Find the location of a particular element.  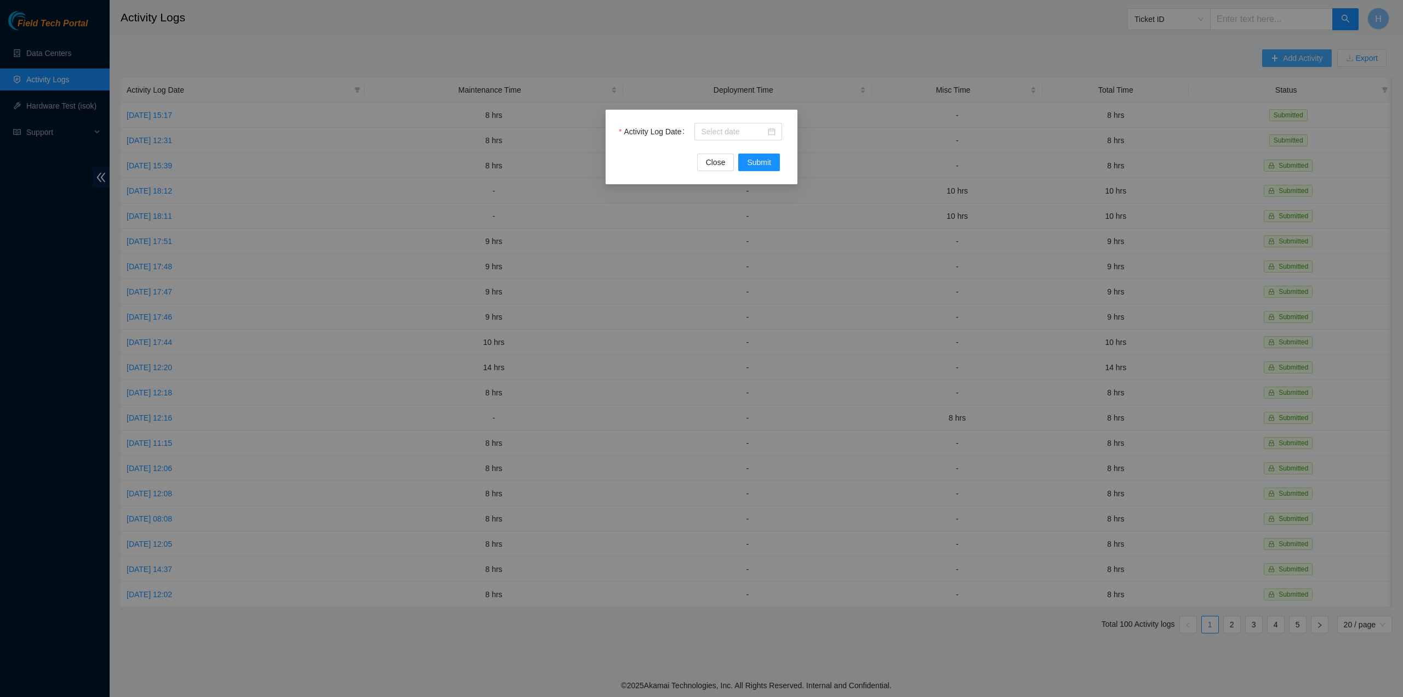

input: Activity Log Date is located at coordinates (733, 132).